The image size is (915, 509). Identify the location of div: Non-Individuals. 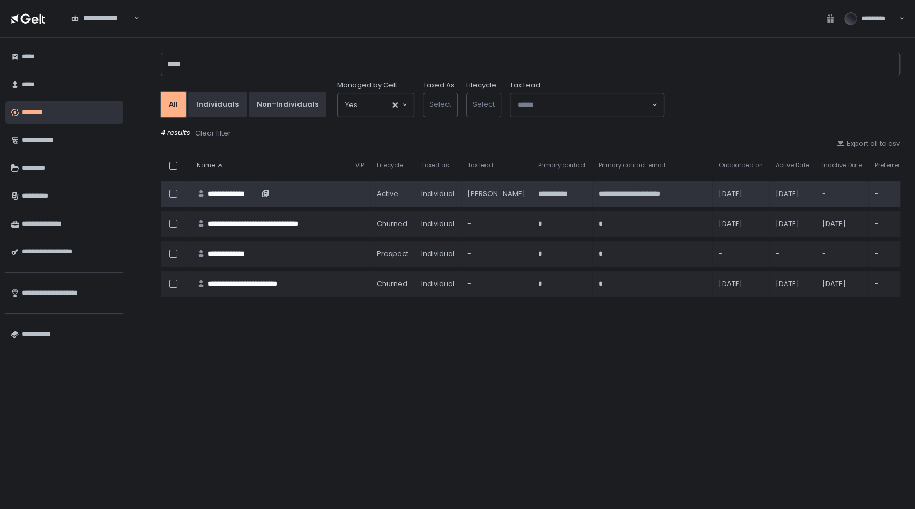
(287, 105).